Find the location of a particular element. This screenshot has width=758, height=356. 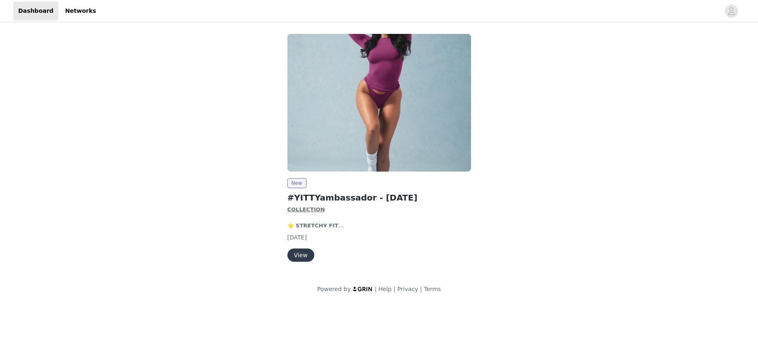

a: View is located at coordinates (301, 255).